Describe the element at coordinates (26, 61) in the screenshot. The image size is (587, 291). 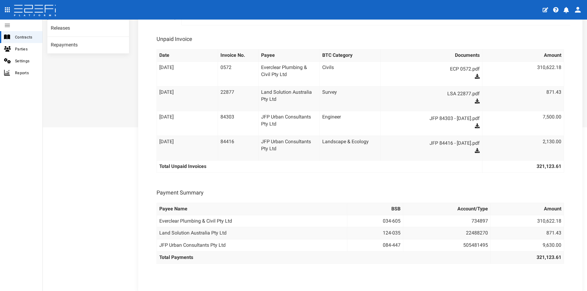
I see `span: Settings` at that location.